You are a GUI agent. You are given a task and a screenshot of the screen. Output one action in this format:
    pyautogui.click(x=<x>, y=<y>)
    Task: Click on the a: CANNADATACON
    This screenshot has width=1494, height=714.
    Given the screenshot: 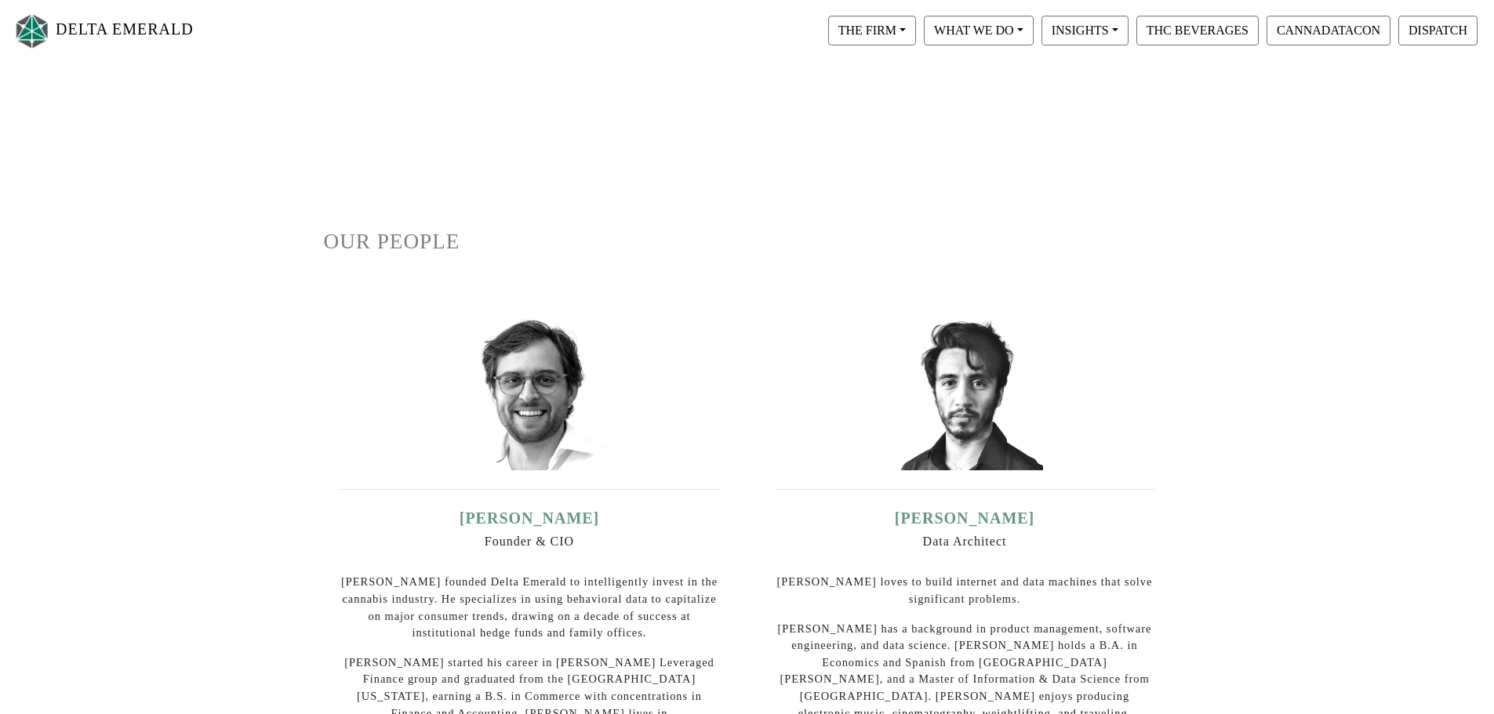 What is the action you would take?
    pyautogui.click(x=1328, y=29)
    